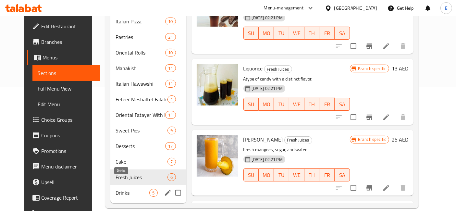  I want to click on a: Edit menu item, so click(386, 188).